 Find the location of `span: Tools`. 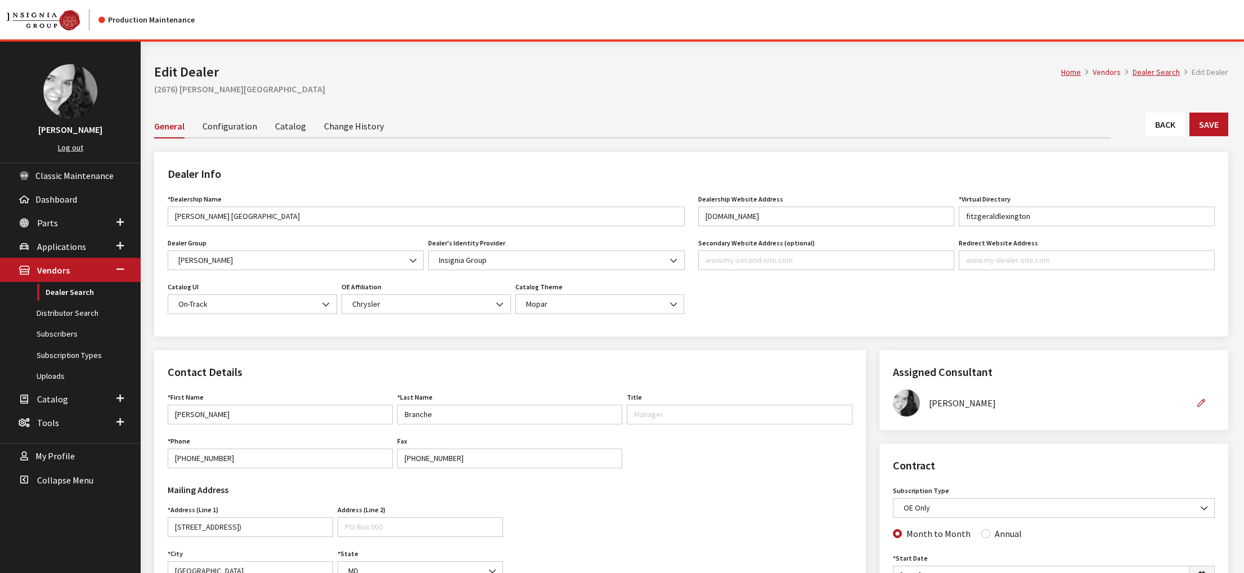

span: Tools is located at coordinates (48, 422).